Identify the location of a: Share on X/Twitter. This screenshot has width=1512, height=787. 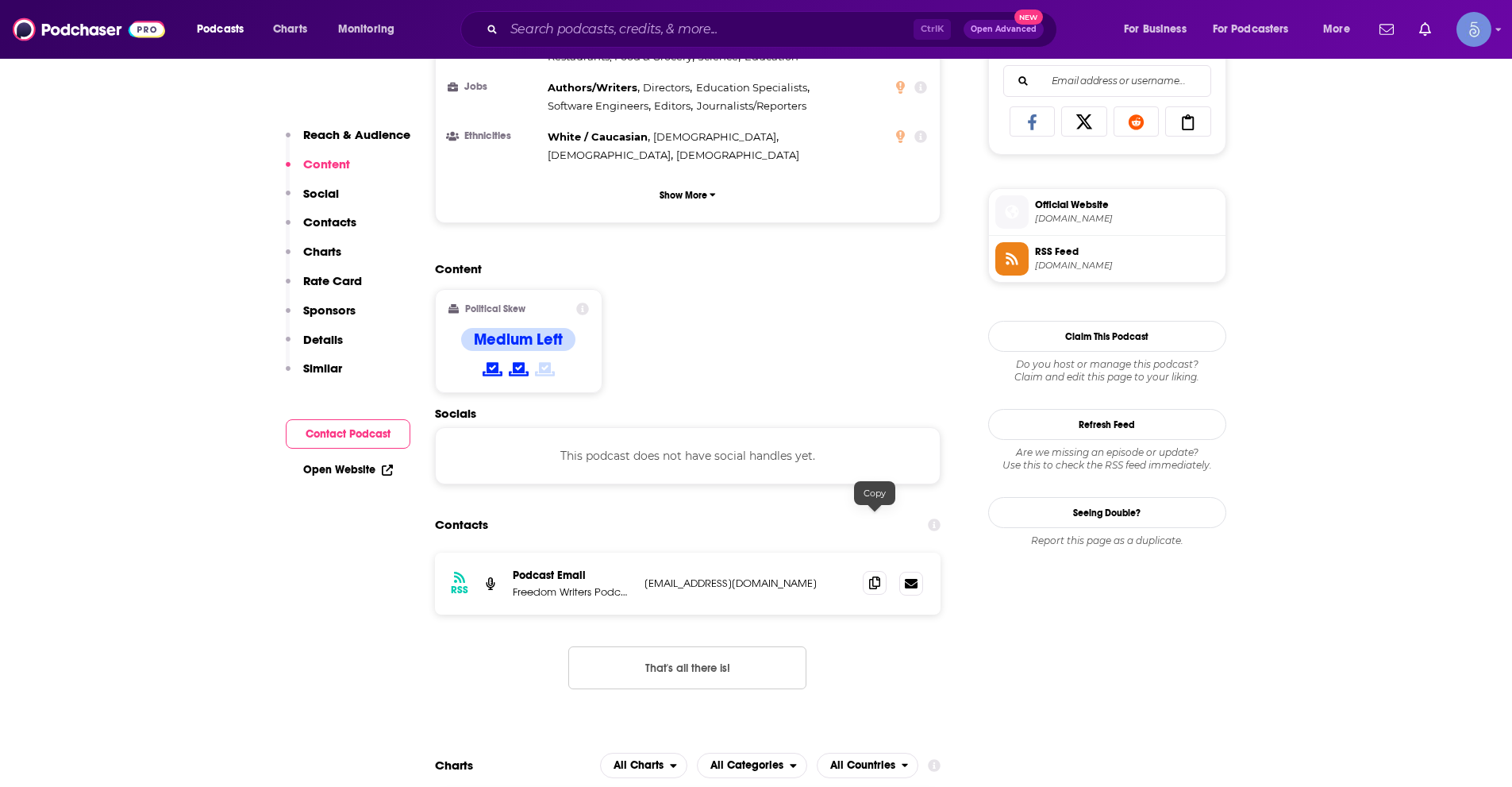
(1084, 122).